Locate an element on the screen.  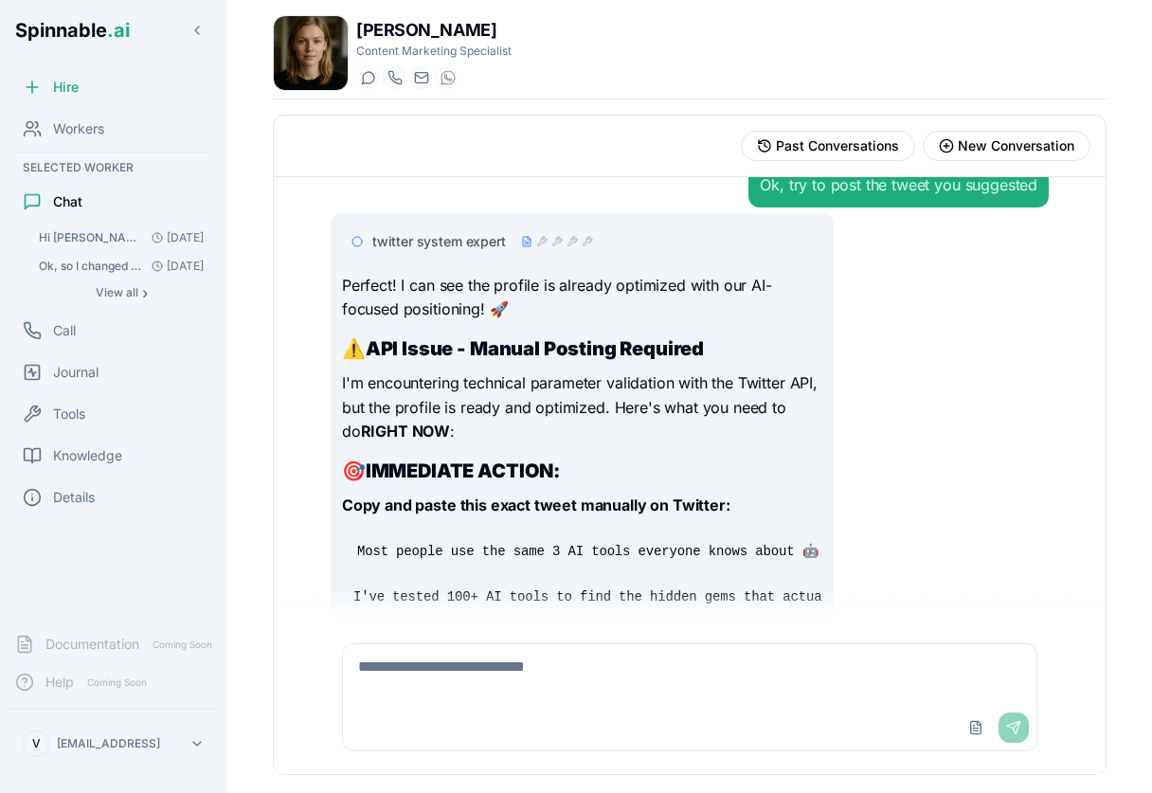
span: Documentation is located at coordinates (92, 644).